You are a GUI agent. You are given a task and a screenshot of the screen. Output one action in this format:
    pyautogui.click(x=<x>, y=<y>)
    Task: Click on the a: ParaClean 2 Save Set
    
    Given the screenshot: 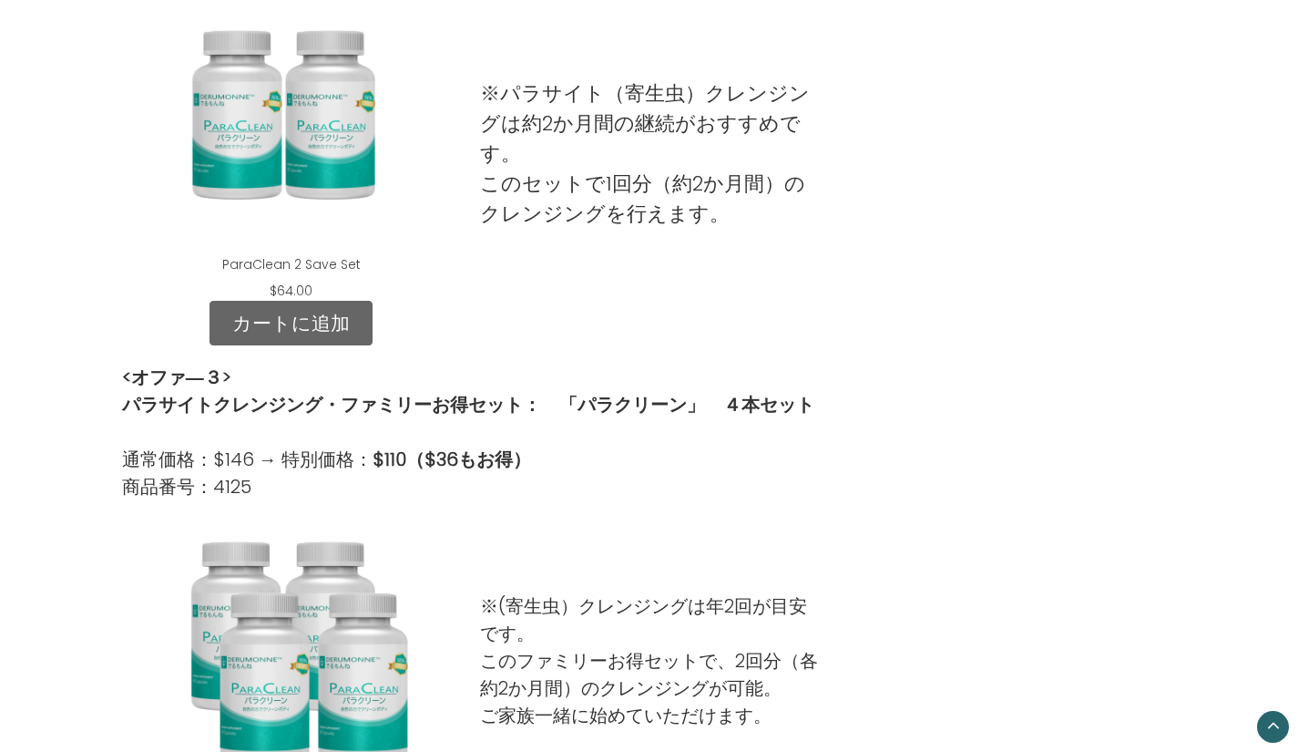 What is the action you would take?
    pyautogui.click(x=292, y=264)
    